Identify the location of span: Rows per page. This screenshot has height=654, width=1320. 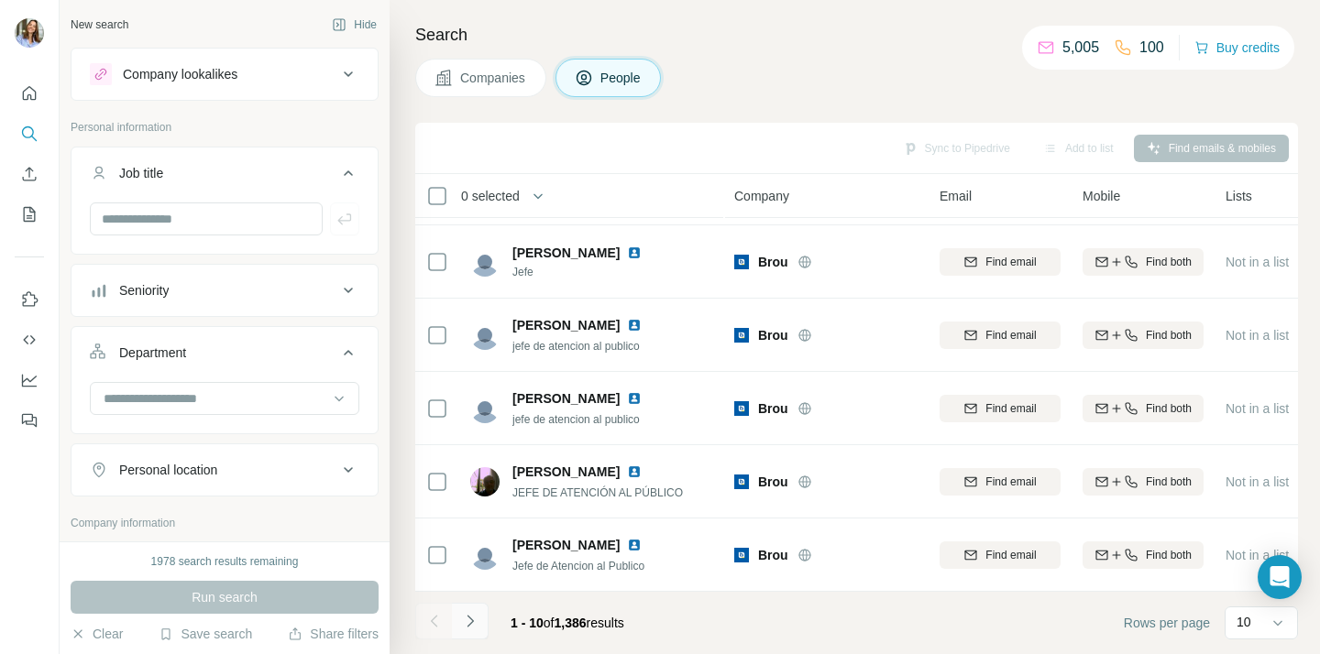
(1167, 623).